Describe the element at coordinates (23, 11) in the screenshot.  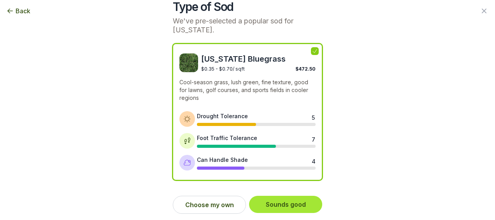
I see `span: Back` at that location.